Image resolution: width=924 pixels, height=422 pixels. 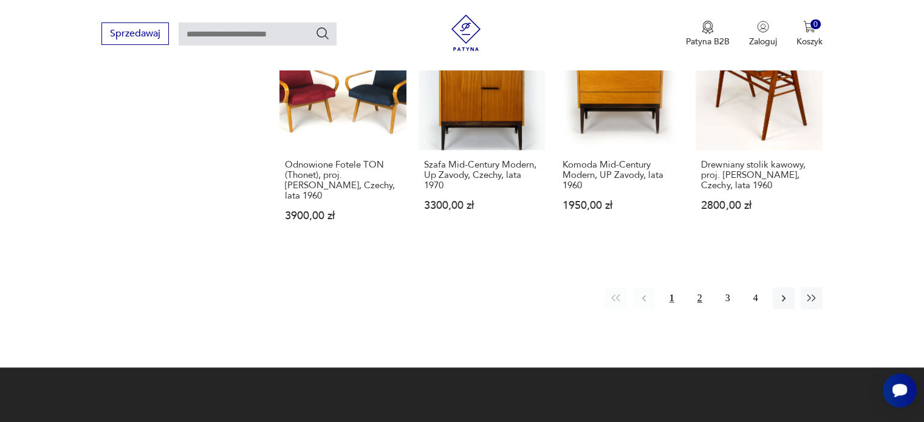 I want to click on h3: Komoda Mid-Century Modern, UP Zavody, lata 1960, so click(x=620, y=175).